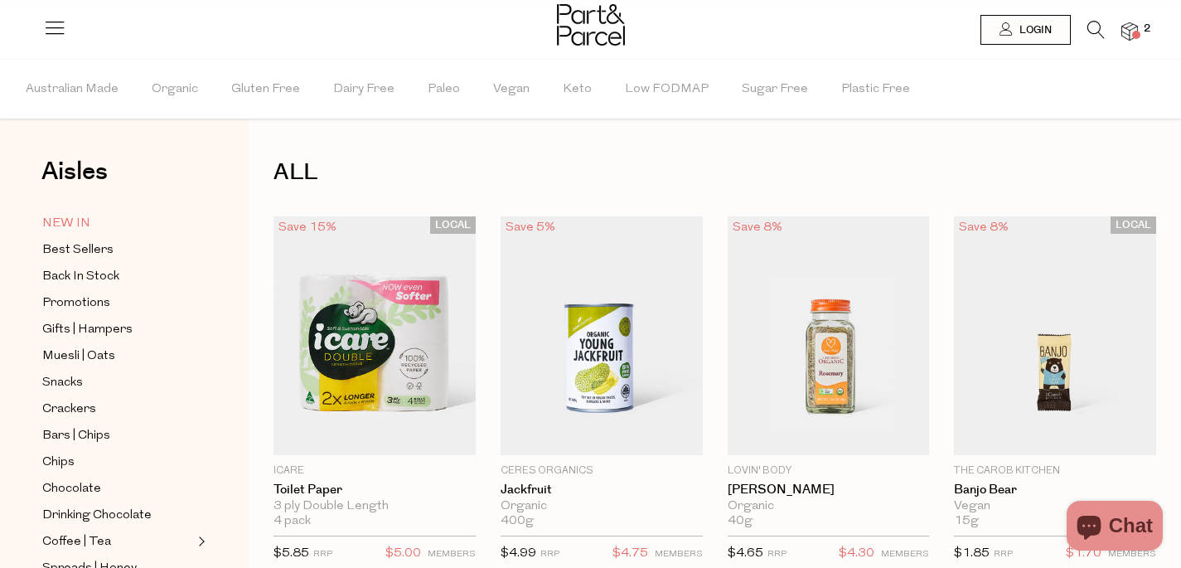 This screenshot has height=568, width=1181. I want to click on a: Chocolate, so click(118, 488).